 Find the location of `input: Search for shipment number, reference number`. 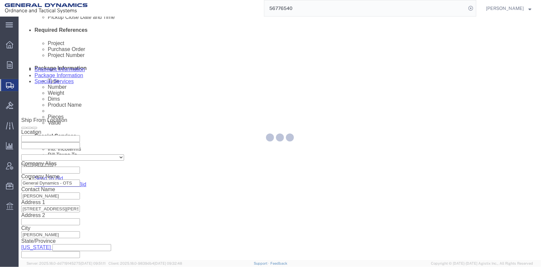

input: Search for shipment number, reference number is located at coordinates (365, 8).